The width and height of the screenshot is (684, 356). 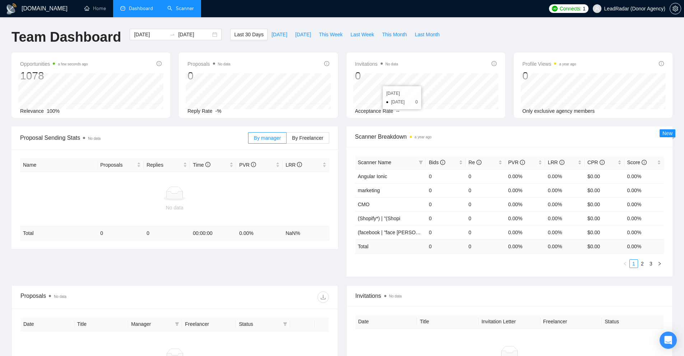 What do you see at coordinates (660, 264) in the screenshot?
I see `span: right` at bounding box center [660, 264].